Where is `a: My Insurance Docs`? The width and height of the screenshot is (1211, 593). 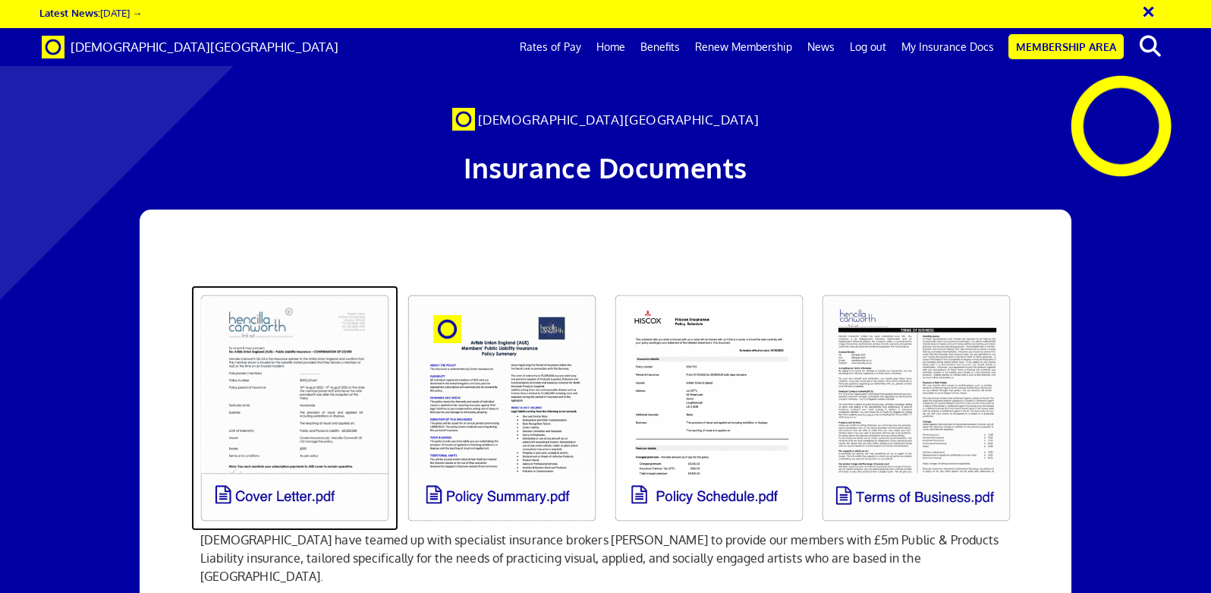 a: My Insurance Docs is located at coordinates (948, 47).